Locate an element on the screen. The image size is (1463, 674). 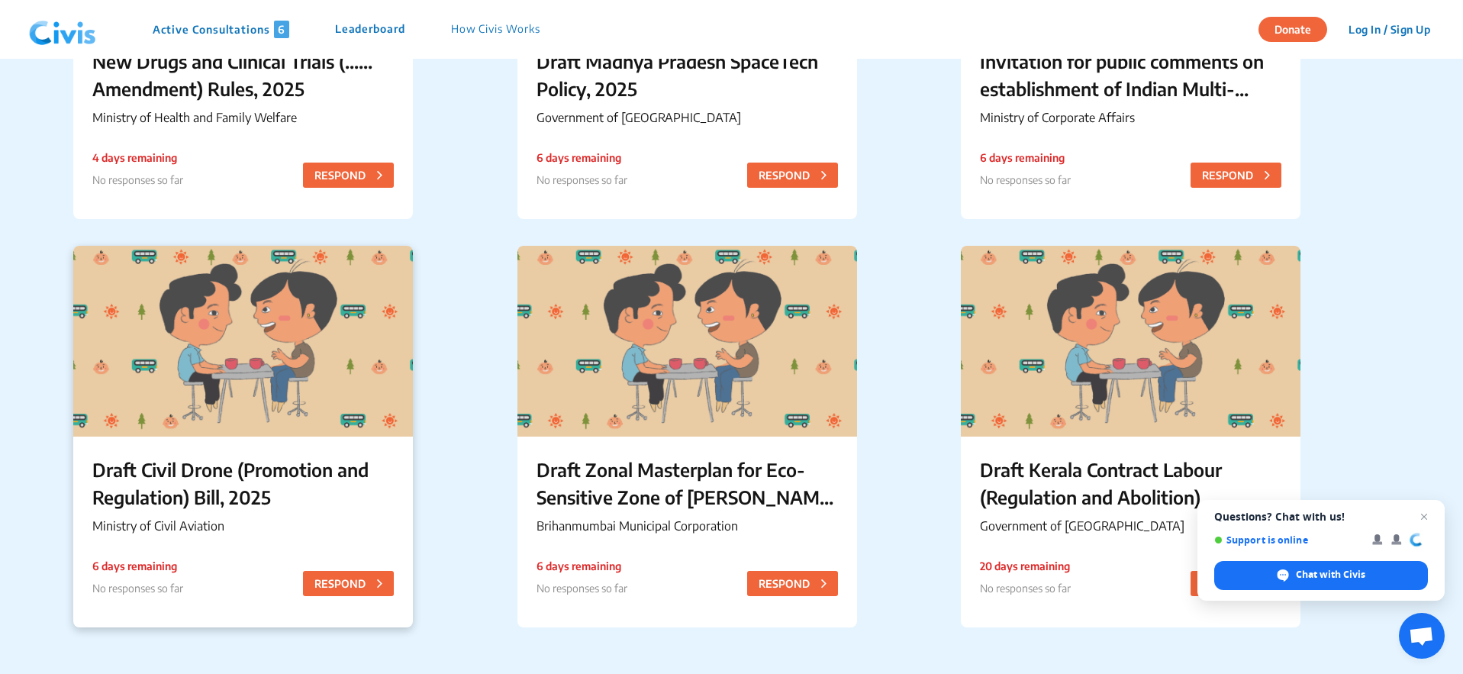
p: 4 days remaining is located at coordinates (137, 157).